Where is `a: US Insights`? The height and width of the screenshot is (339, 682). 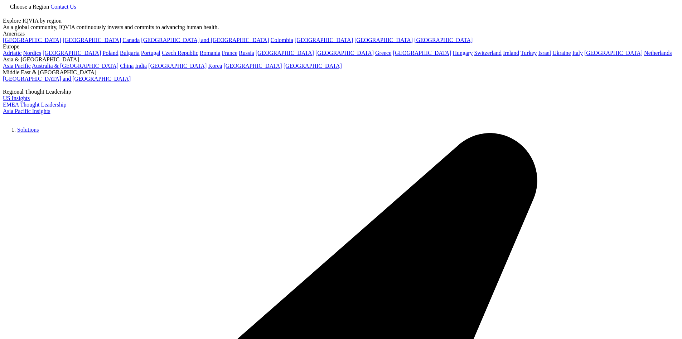 a: US Insights is located at coordinates (16, 98).